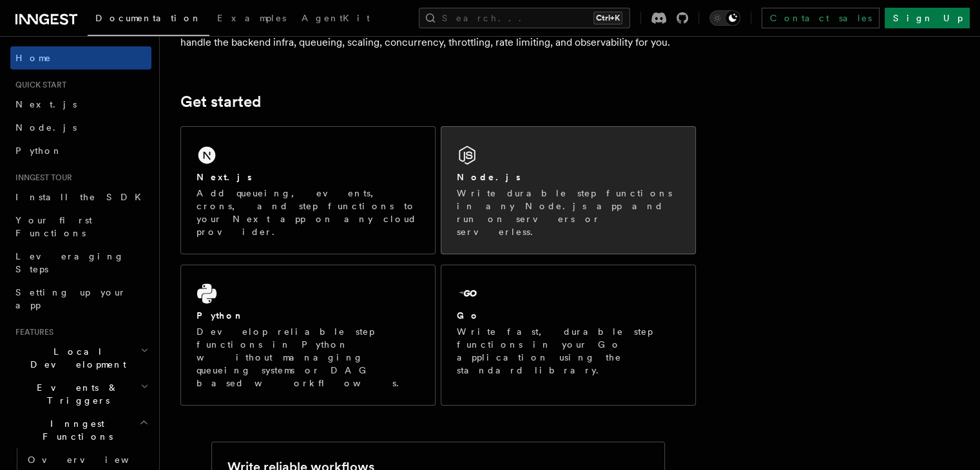 This screenshot has height=470, width=980. I want to click on a: PythonDevelop reliable step functions in Python without managing queueing systems or DAG based wo..., so click(308, 335).